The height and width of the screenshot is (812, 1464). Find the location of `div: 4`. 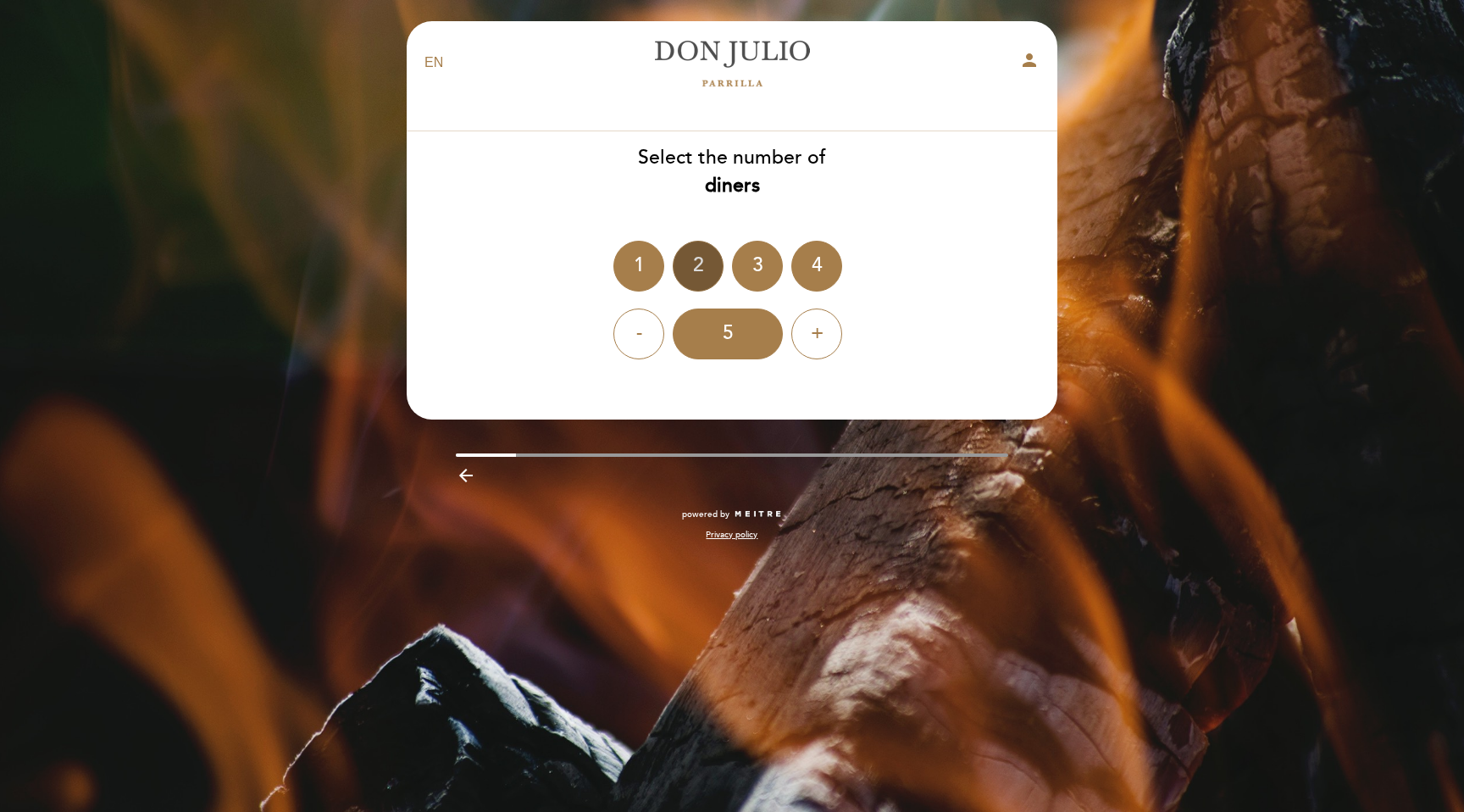

div: 4 is located at coordinates (817, 266).